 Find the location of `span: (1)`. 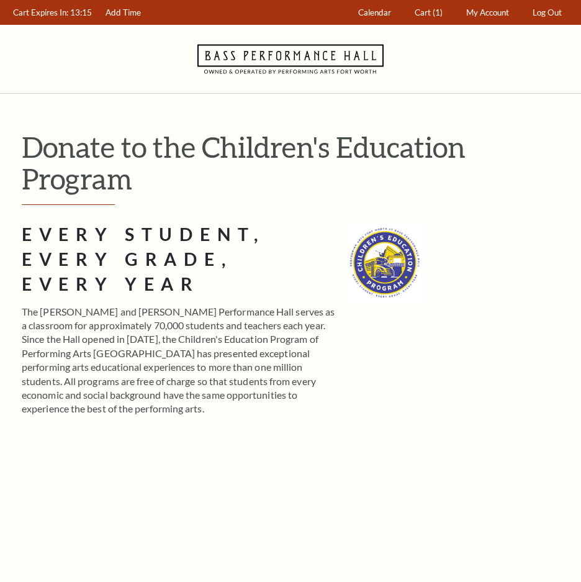

span: (1) is located at coordinates (438, 12).